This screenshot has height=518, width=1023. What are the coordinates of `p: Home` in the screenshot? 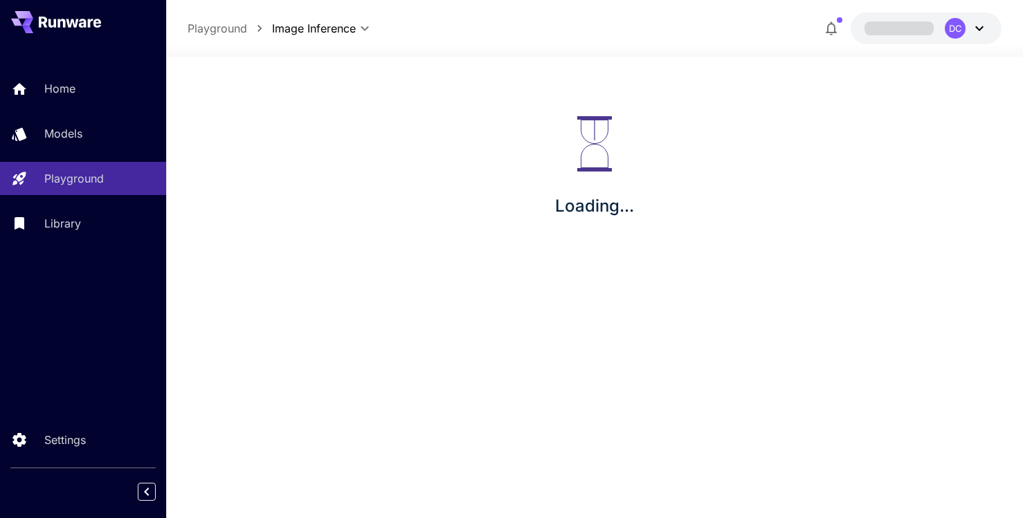 It's located at (59, 89).